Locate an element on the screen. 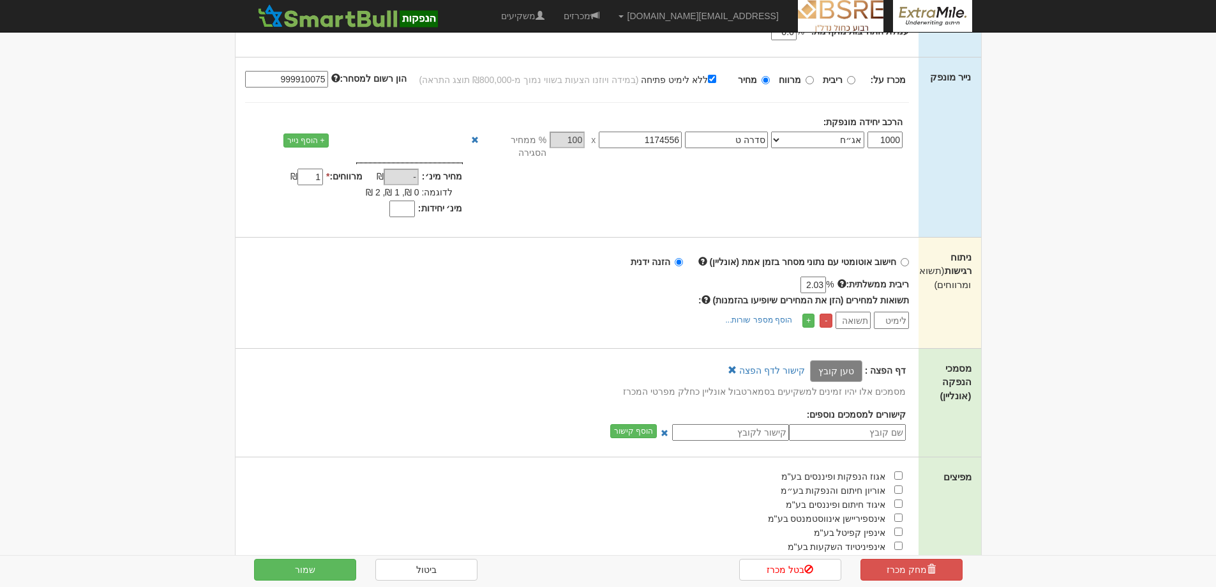 The image size is (1216, 587). input: שם הסדרה * is located at coordinates (726, 140).